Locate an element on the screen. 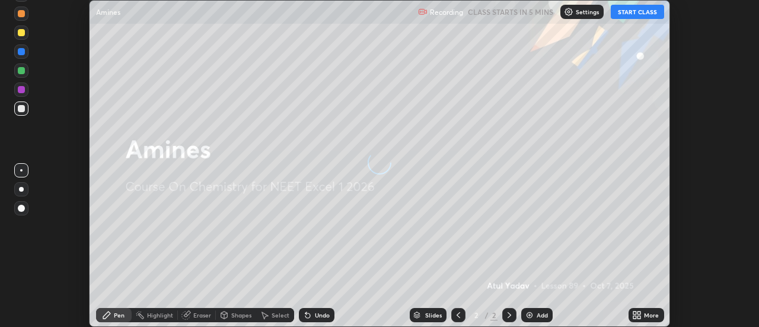 The width and height of the screenshot is (759, 327). h5: CLASS STARTS IN 5 MINS is located at coordinates (511, 12).